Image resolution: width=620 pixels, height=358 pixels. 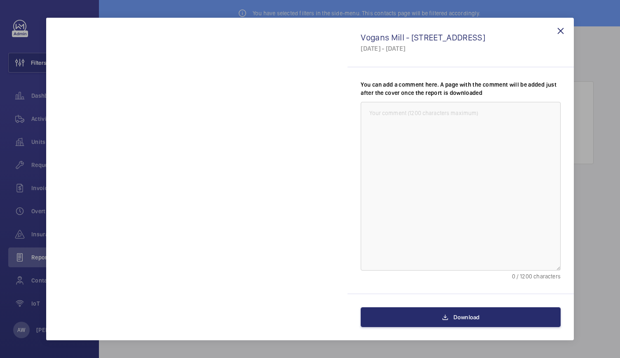 What do you see at coordinates (460, 89) in the screenshot?
I see `label: You can add a comment here. A page with the comment will be added just after the cover once the r...` at bounding box center [460, 89].